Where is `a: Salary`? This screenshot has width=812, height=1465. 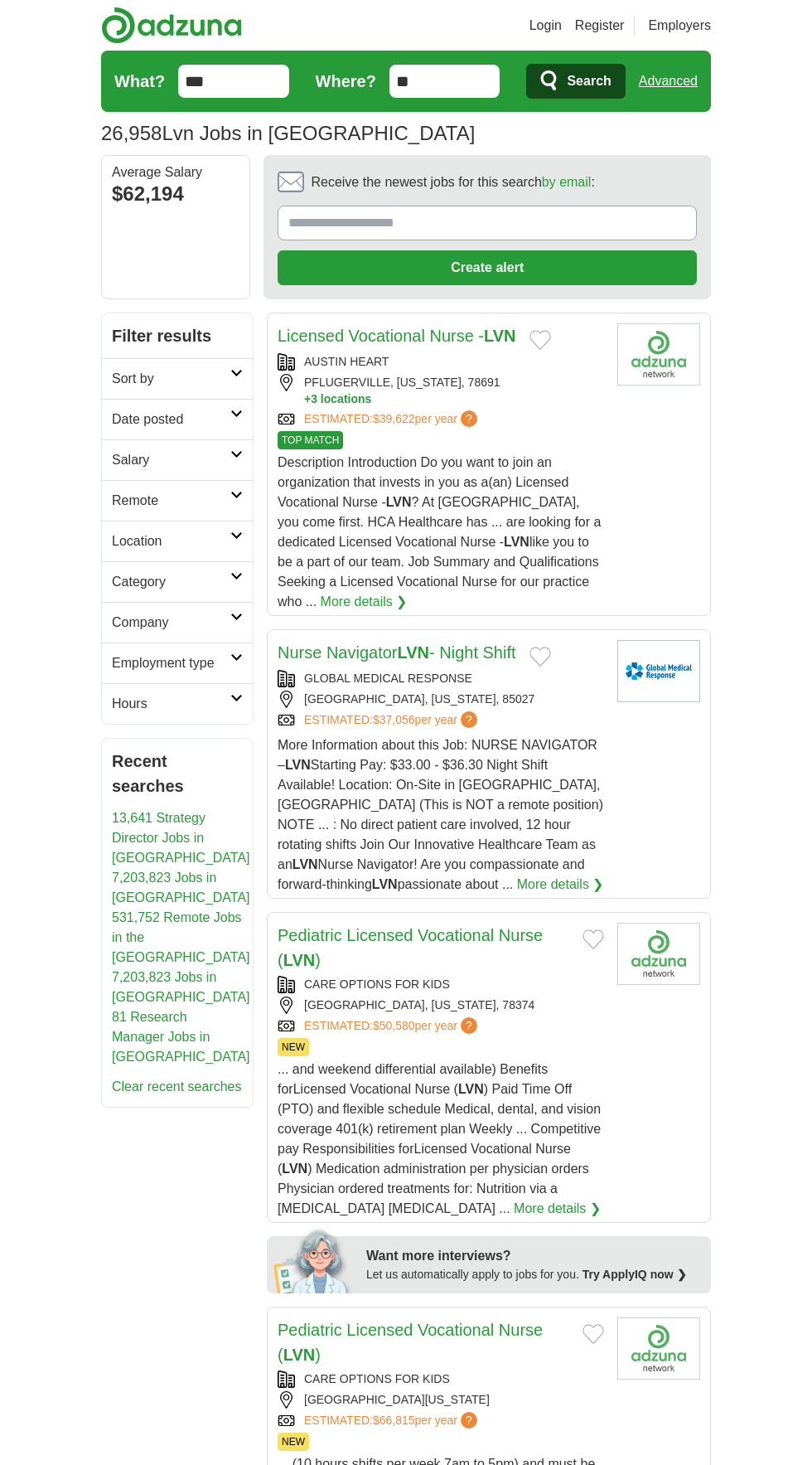
a: Salary is located at coordinates (178, 459).